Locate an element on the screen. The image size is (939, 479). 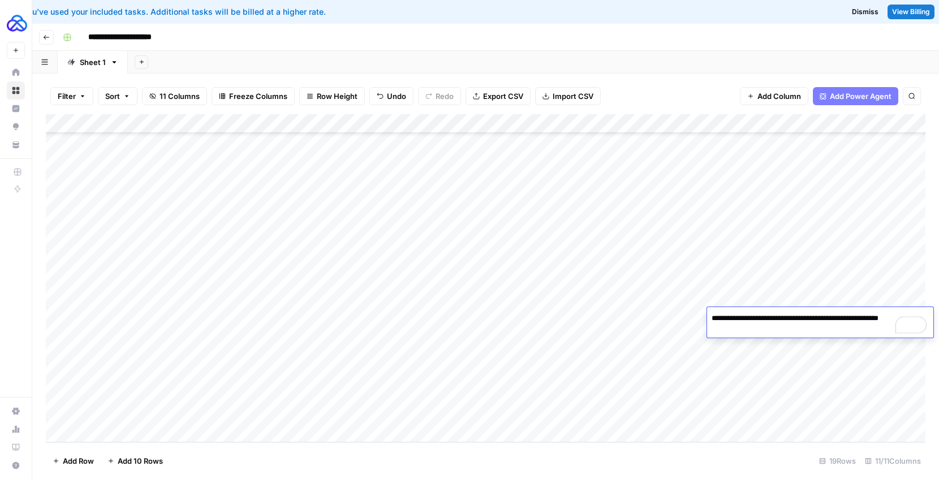
a: Browse is located at coordinates (16, 90).